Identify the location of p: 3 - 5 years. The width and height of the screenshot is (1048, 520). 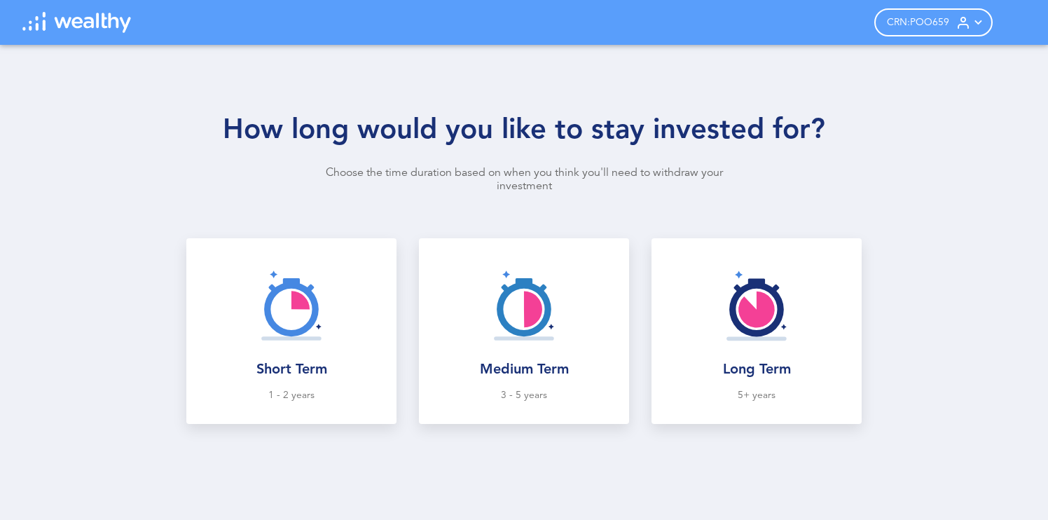
(524, 395).